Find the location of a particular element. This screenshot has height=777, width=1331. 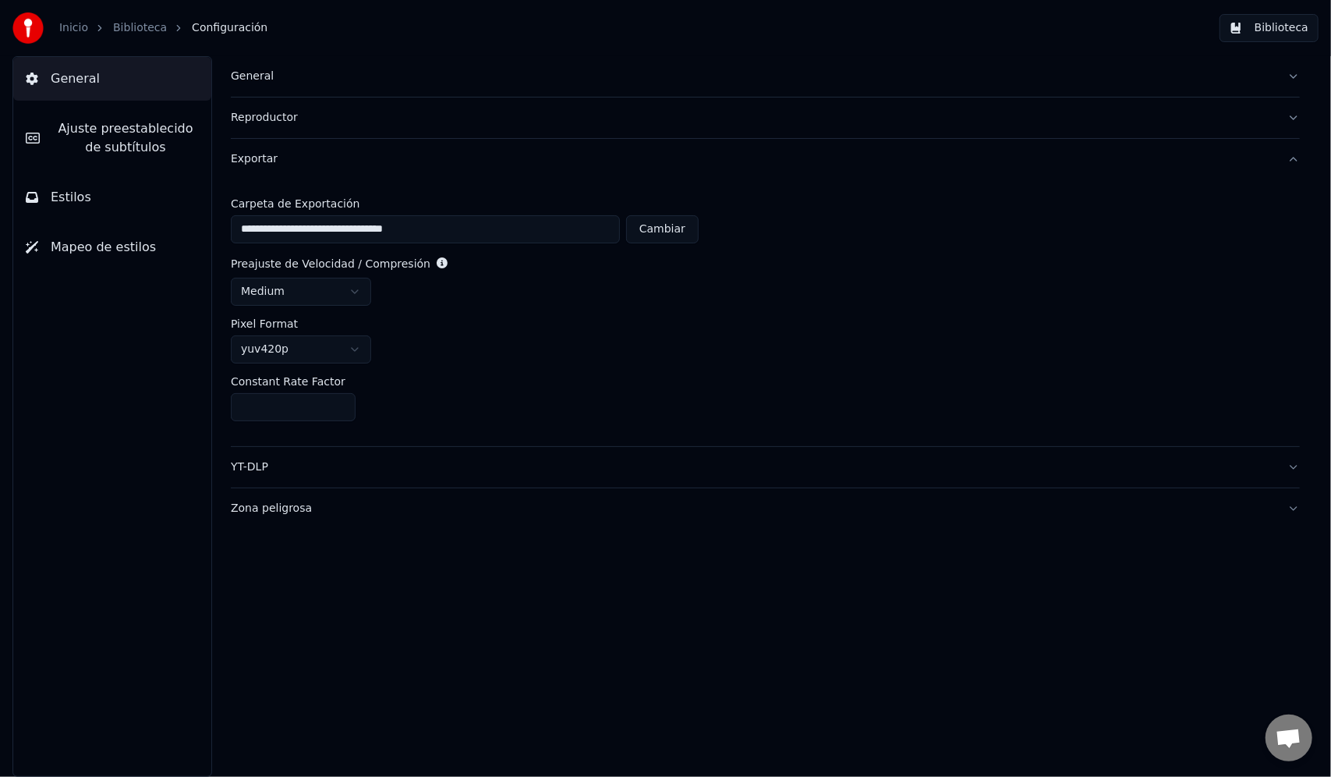

span: Estilos is located at coordinates (71, 197).